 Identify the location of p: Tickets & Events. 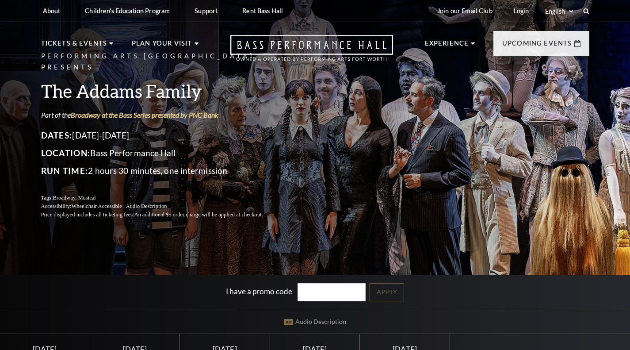
(74, 46).